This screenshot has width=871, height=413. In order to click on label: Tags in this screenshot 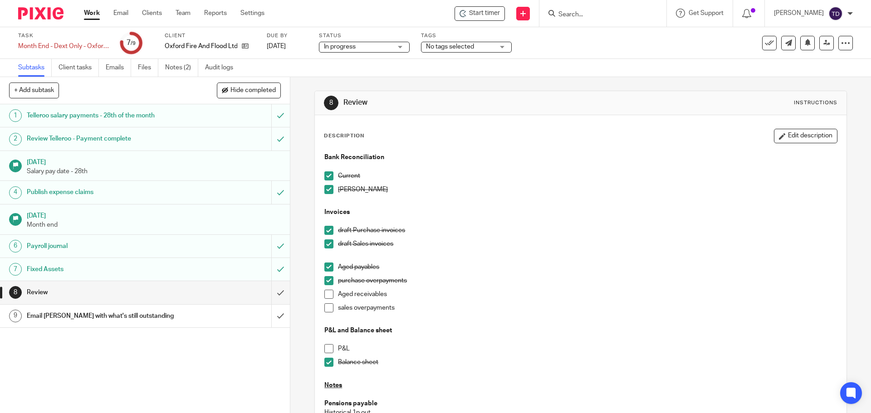, I will do `click(467, 36)`.